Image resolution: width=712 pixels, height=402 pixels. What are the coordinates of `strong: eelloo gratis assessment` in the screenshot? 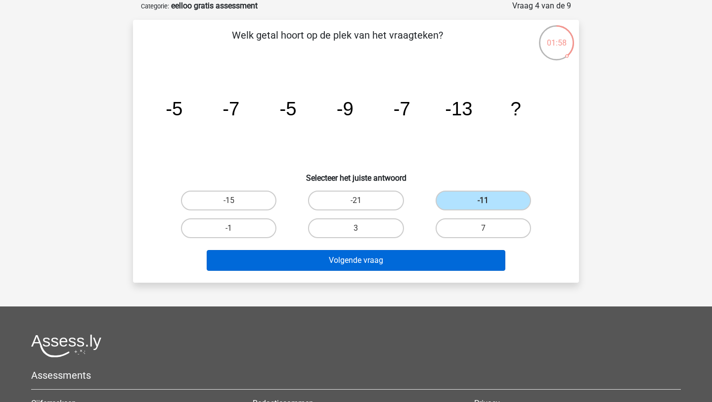 It's located at (214, 5).